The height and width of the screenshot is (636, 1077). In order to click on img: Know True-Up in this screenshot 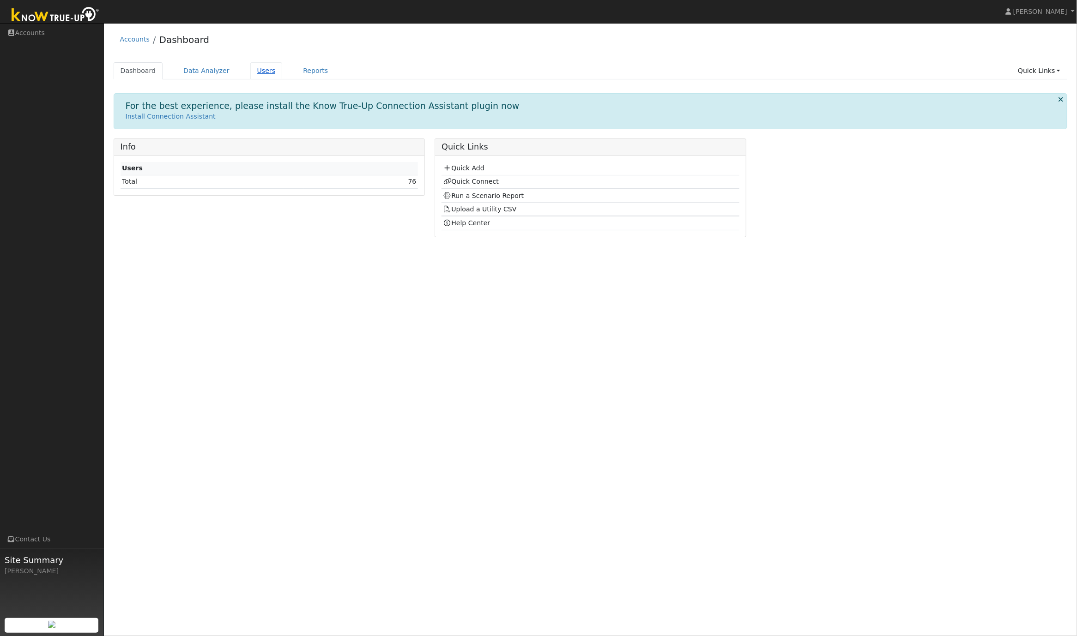, I will do `click(55, 15)`.